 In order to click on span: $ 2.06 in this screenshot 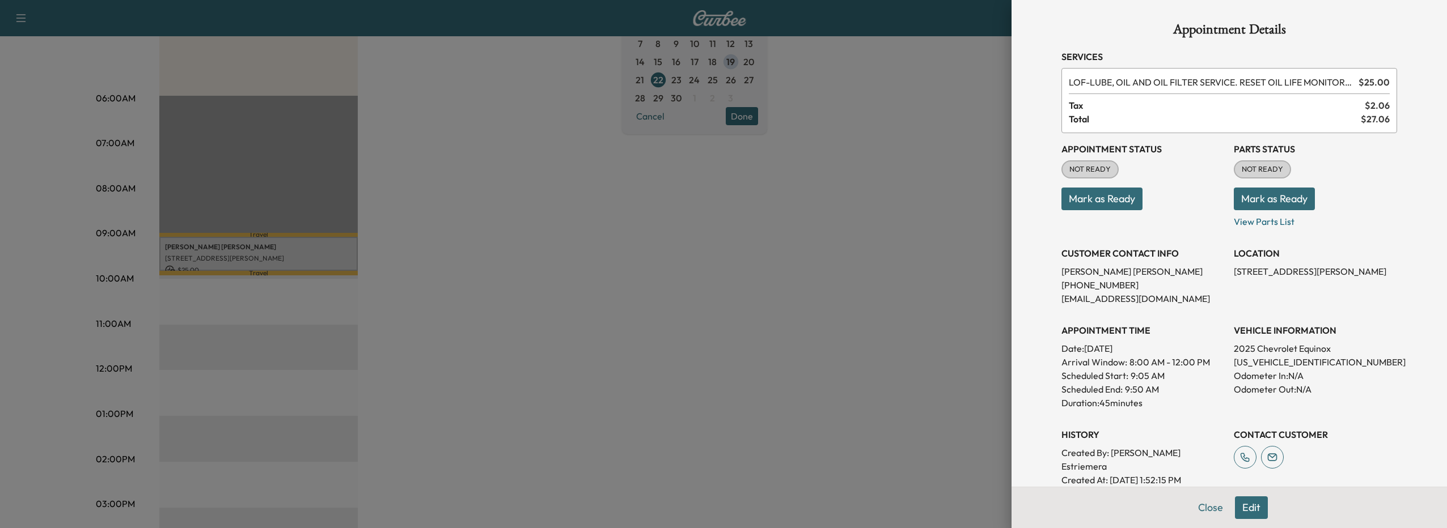, I will do `click(1377, 105)`.